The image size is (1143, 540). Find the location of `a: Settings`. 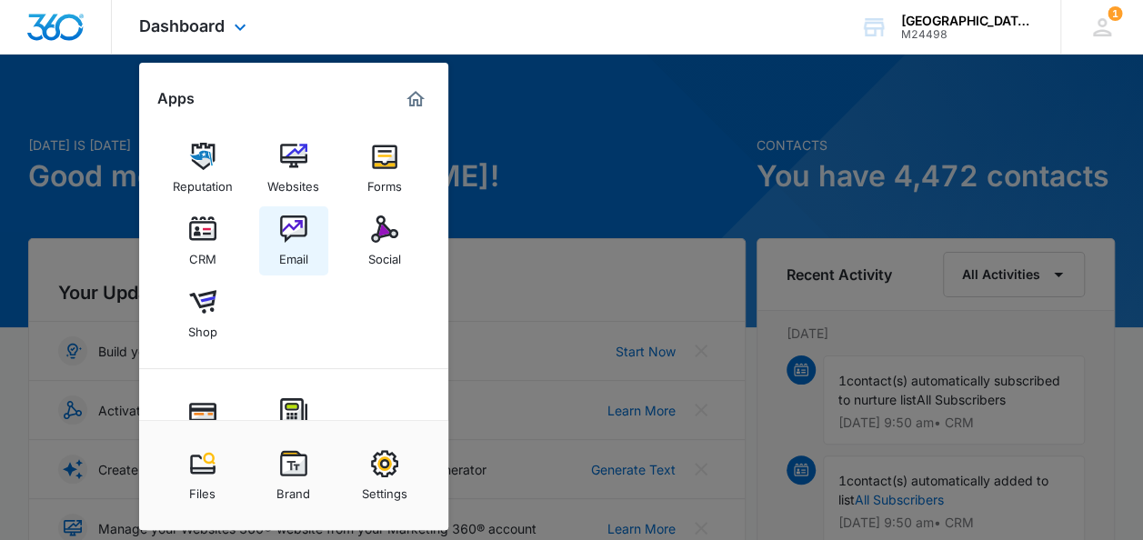

a: Settings is located at coordinates (385, 475).